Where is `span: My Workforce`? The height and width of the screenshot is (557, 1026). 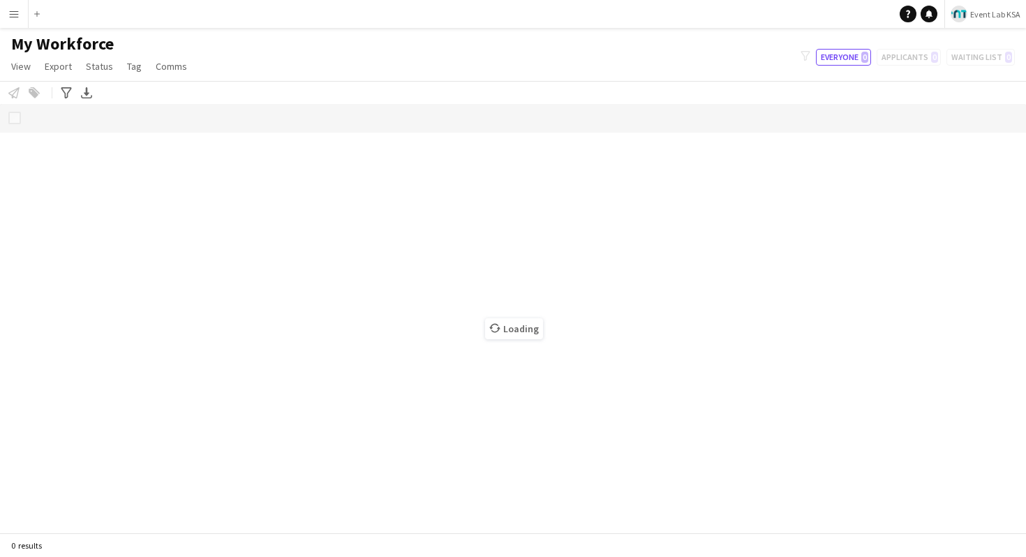
span: My Workforce is located at coordinates (62, 44).